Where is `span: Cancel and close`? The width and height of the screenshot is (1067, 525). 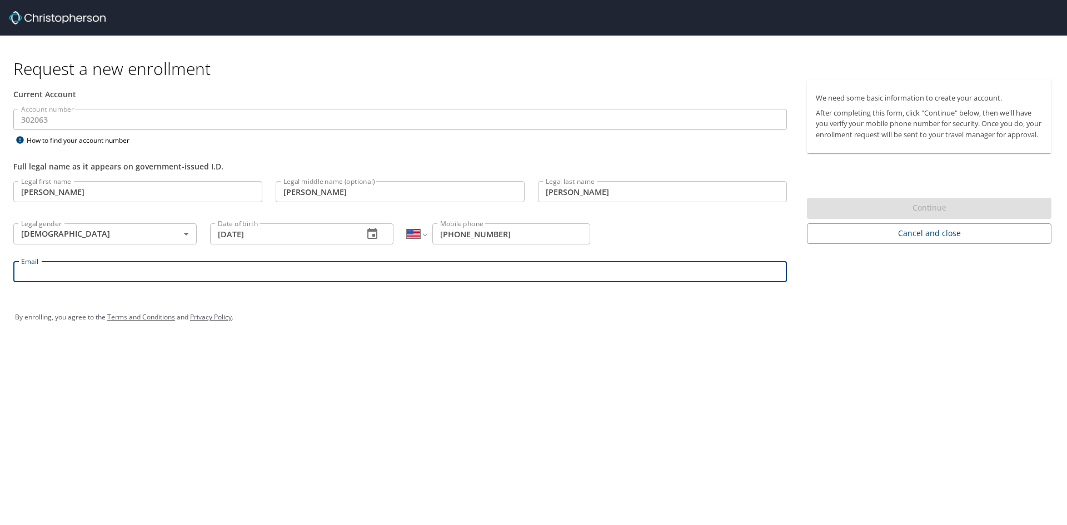 span: Cancel and close is located at coordinates (930, 233).